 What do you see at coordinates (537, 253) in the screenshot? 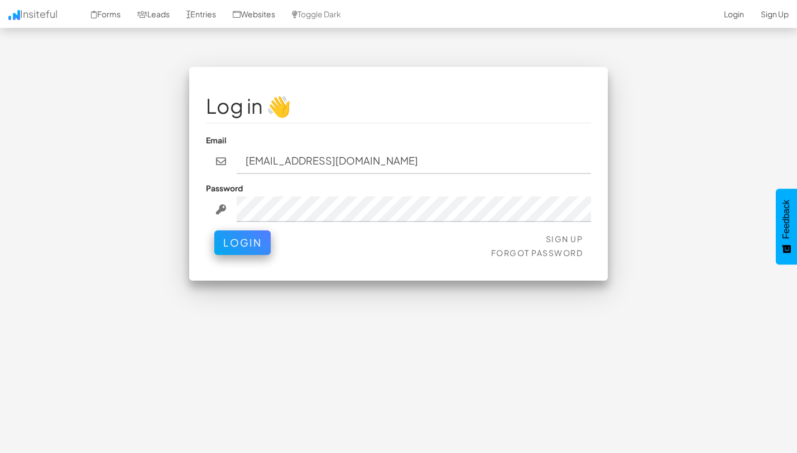
I see `a: Forgot Password` at bounding box center [537, 253].